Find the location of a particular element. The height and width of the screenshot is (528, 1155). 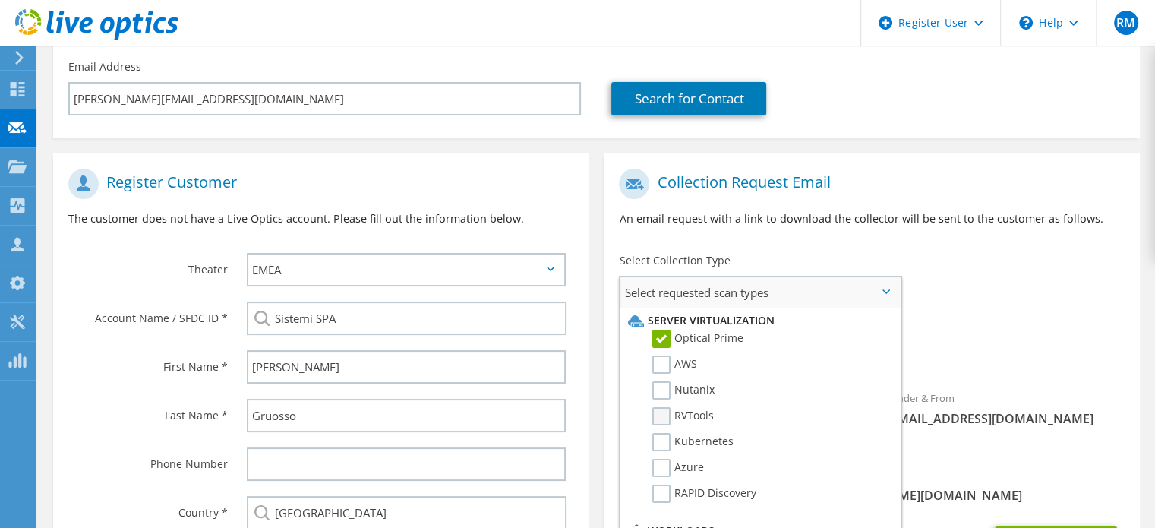

li: Server Virtualization is located at coordinates (758, 320).